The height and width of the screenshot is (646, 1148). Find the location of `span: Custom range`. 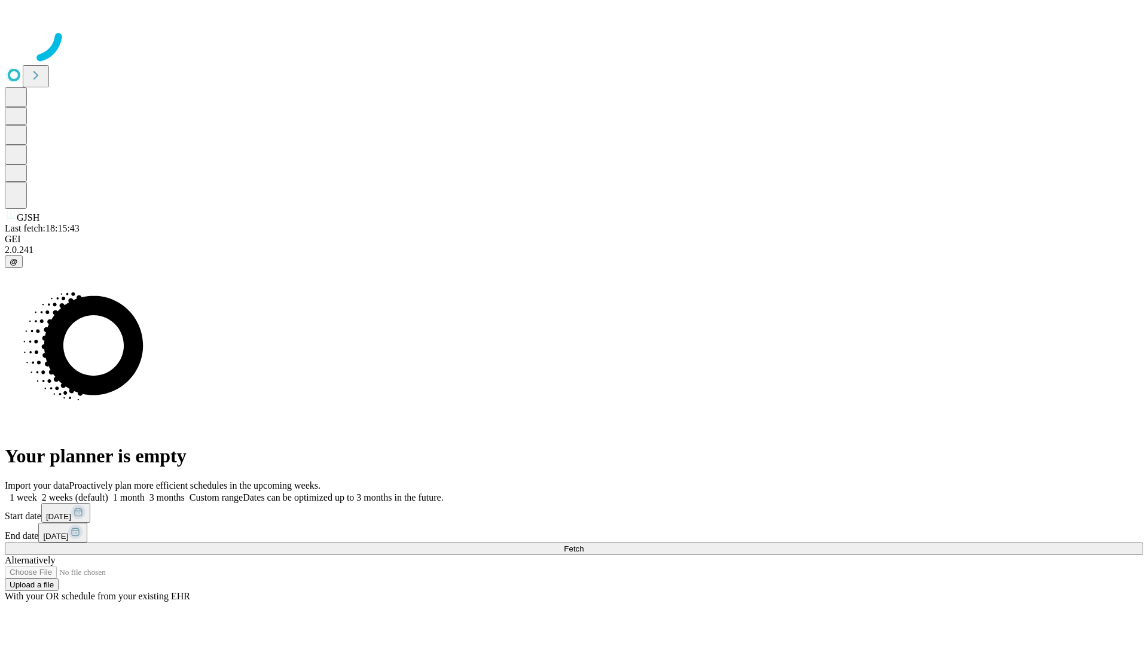

span: Custom range is located at coordinates (216, 497).